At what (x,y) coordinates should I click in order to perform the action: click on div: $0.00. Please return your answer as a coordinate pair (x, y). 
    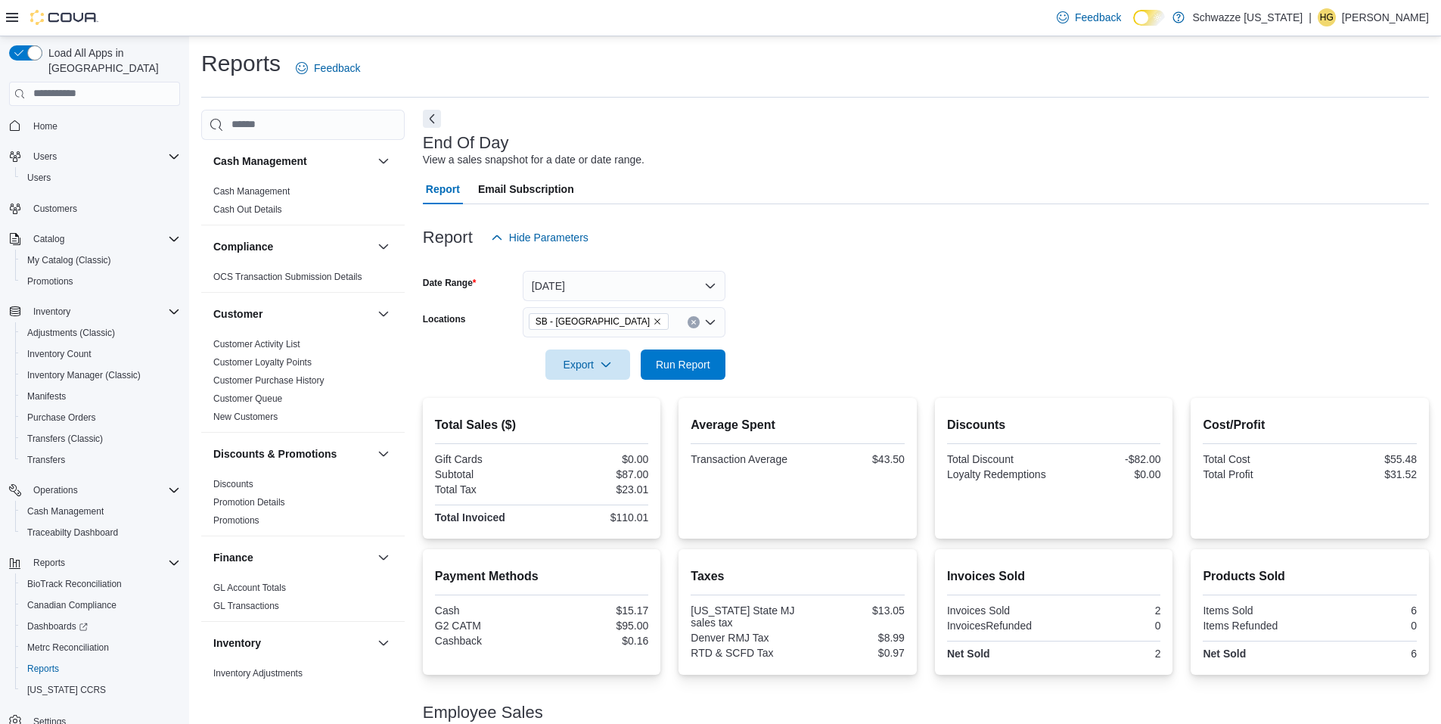
    Looking at the image, I should click on (596, 459).